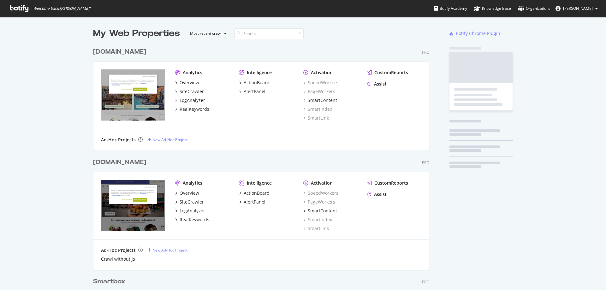  What do you see at coordinates (492, 9) in the screenshot?
I see `div: Knowledge Base` at bounding box center [492, 9].